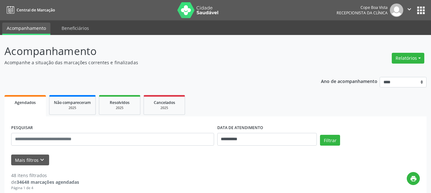 This screenshot has height=193, width=431. I want to click on span: Cancelados, so click(164, 103).